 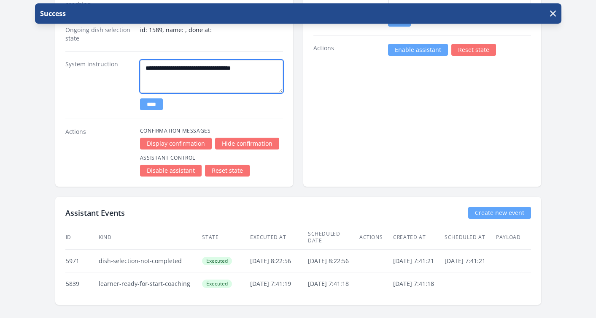 I want to click on a: Create new event, so click(x=500, y=213).